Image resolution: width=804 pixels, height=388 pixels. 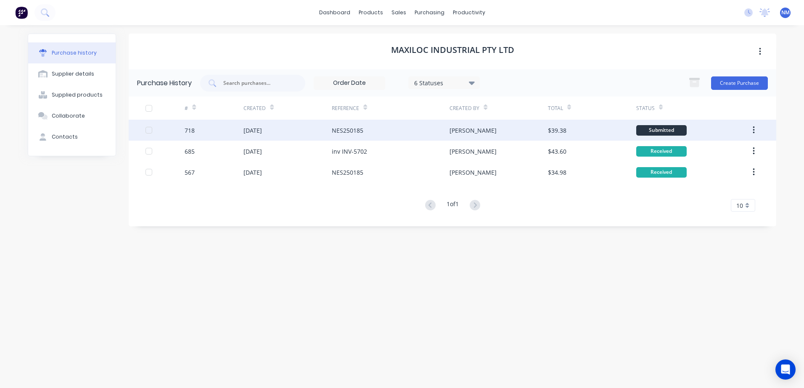 What do you see at coordinates (464, 108) in the screenshot?
I see `div: Created By` at bounding box center [464, 108].